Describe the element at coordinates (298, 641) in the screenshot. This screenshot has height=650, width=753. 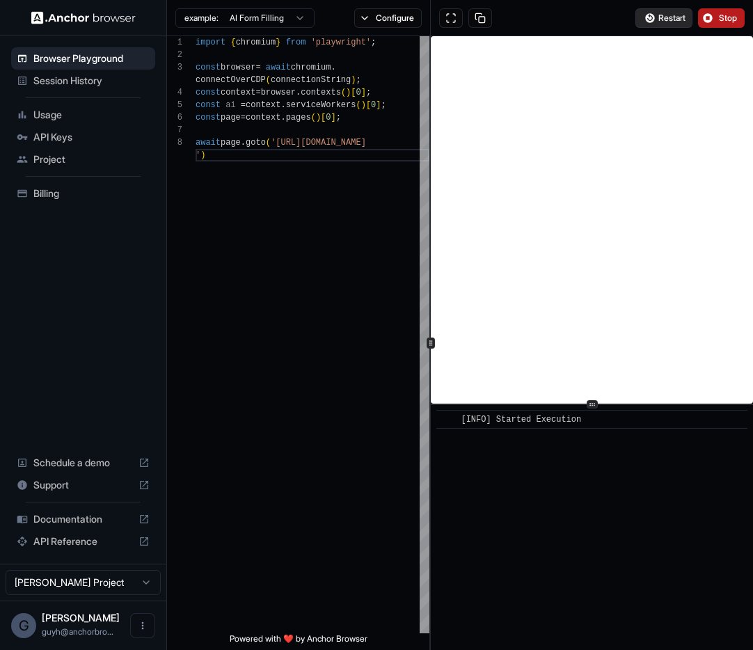
I see `span: Powered with ❤️ by Anchor Browser` at that location.